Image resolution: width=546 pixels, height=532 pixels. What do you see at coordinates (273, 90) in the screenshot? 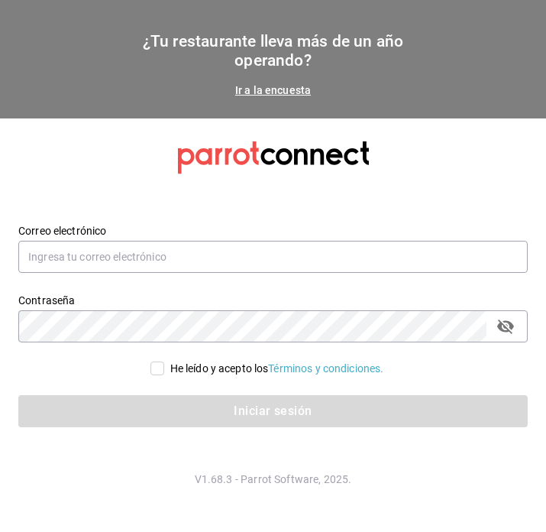
I see `a: Ir a la encuesta` at bounding box center [273, 90].